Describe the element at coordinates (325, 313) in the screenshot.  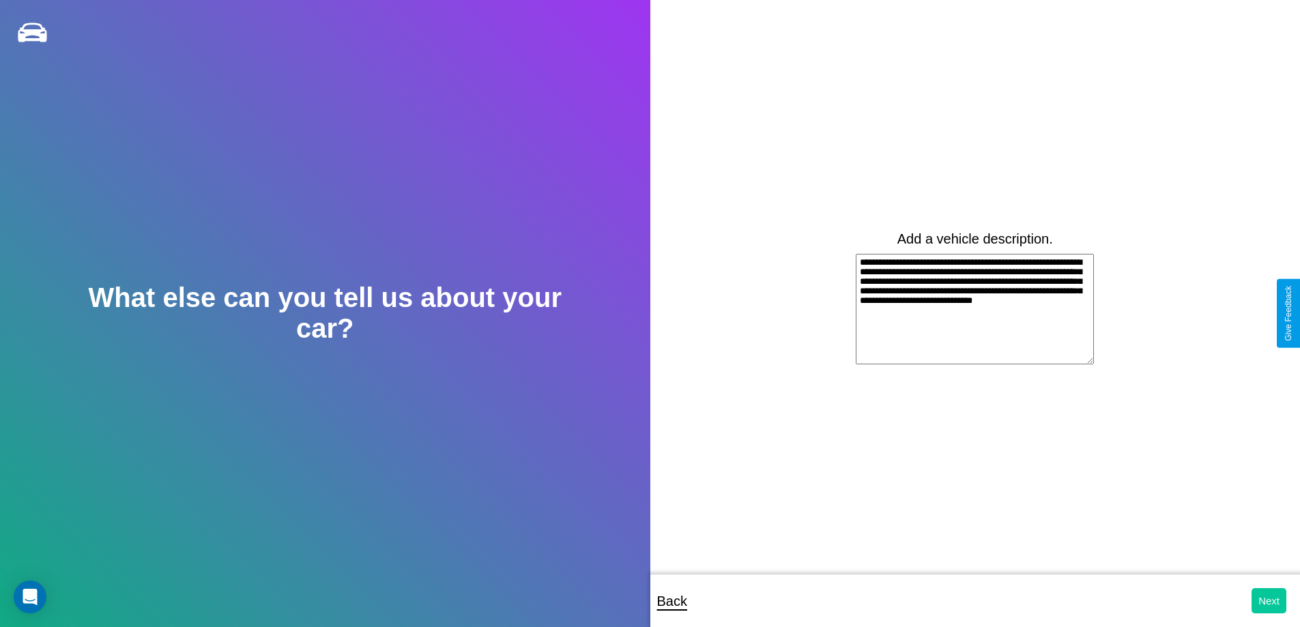
I see `h2: What else can you tell us about your car?` at that location.